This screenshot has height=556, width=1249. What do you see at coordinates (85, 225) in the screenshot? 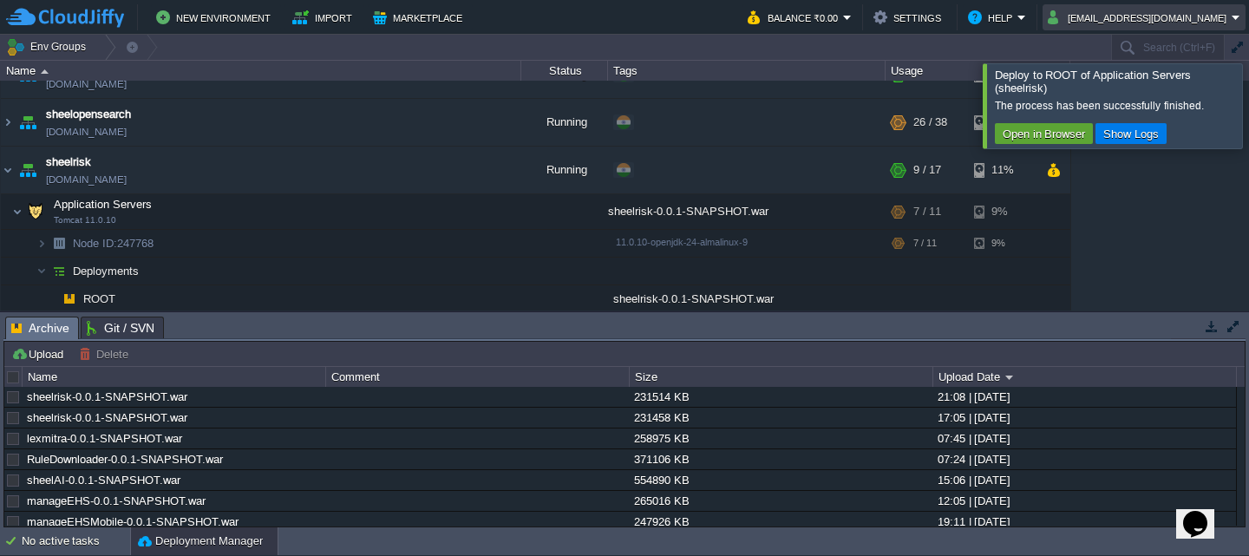
I see `span: Tomcat 11.0.10` at bounding box center [85, 225].